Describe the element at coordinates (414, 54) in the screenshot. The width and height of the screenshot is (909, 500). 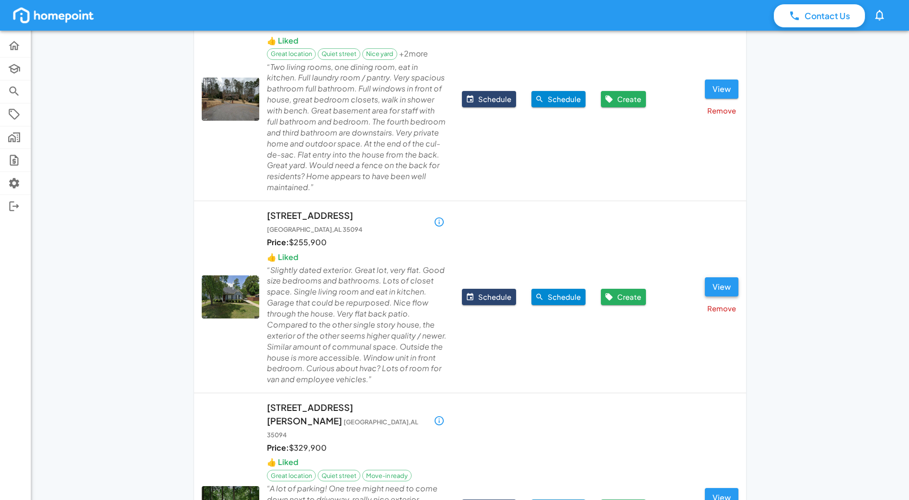
I see `p: + 2 more` at that location.